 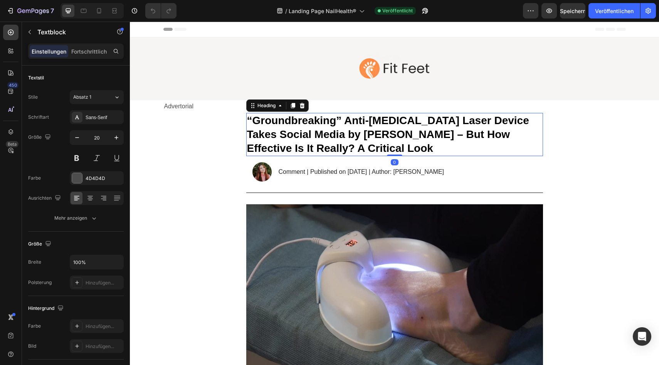 What do you see at coordinates (71, 218) in the screenshot?
I see `font: Mehr anzeigen` at bounding box center [71, 218].